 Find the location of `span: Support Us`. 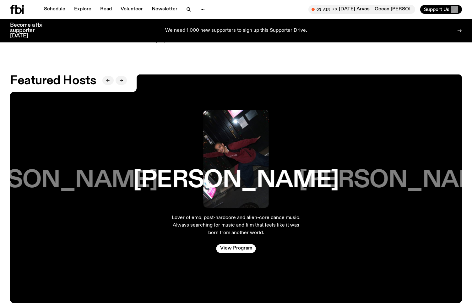

span: Support Us is located at coordinates (436, 9).